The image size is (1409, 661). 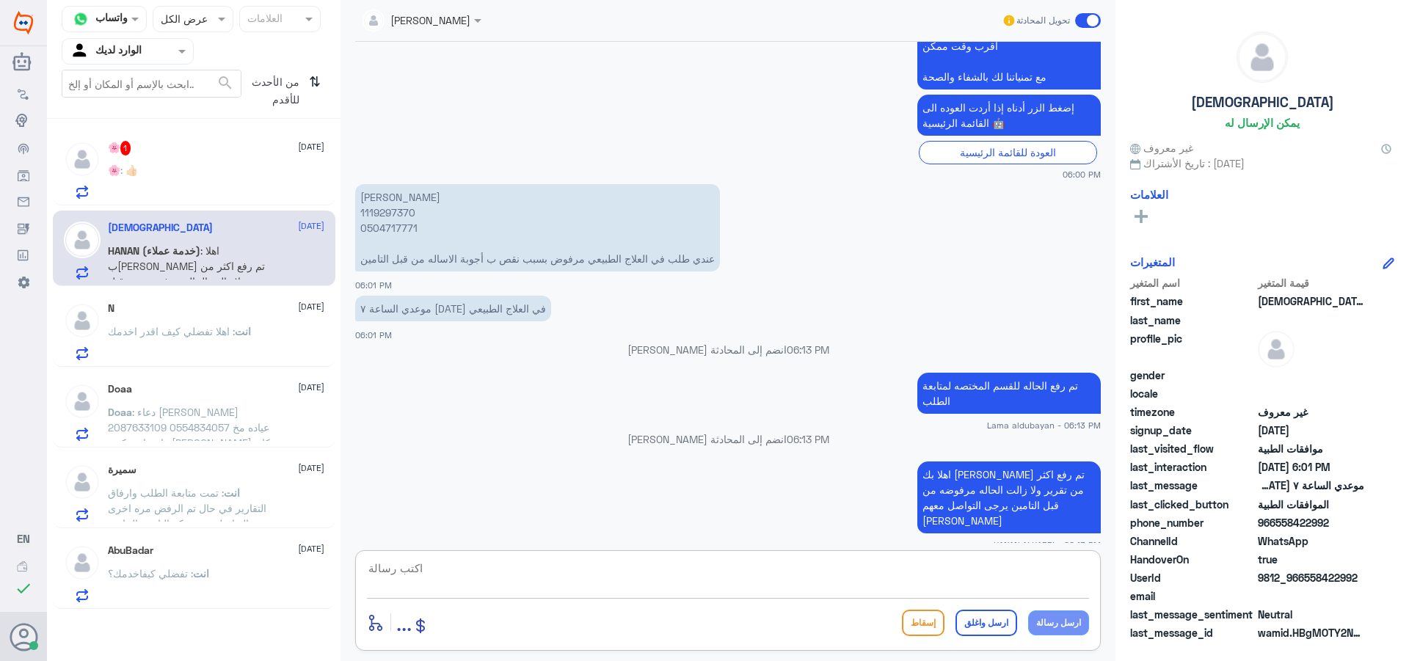 I want to click on span: HANAN ALHARBI - 06:13 PM, so click(x=1047, y=545).